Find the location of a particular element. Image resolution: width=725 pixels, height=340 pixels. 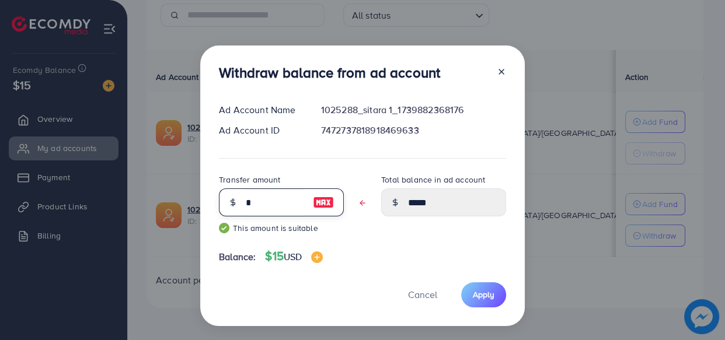

span: Cancel is located at coordinates (423, 295).